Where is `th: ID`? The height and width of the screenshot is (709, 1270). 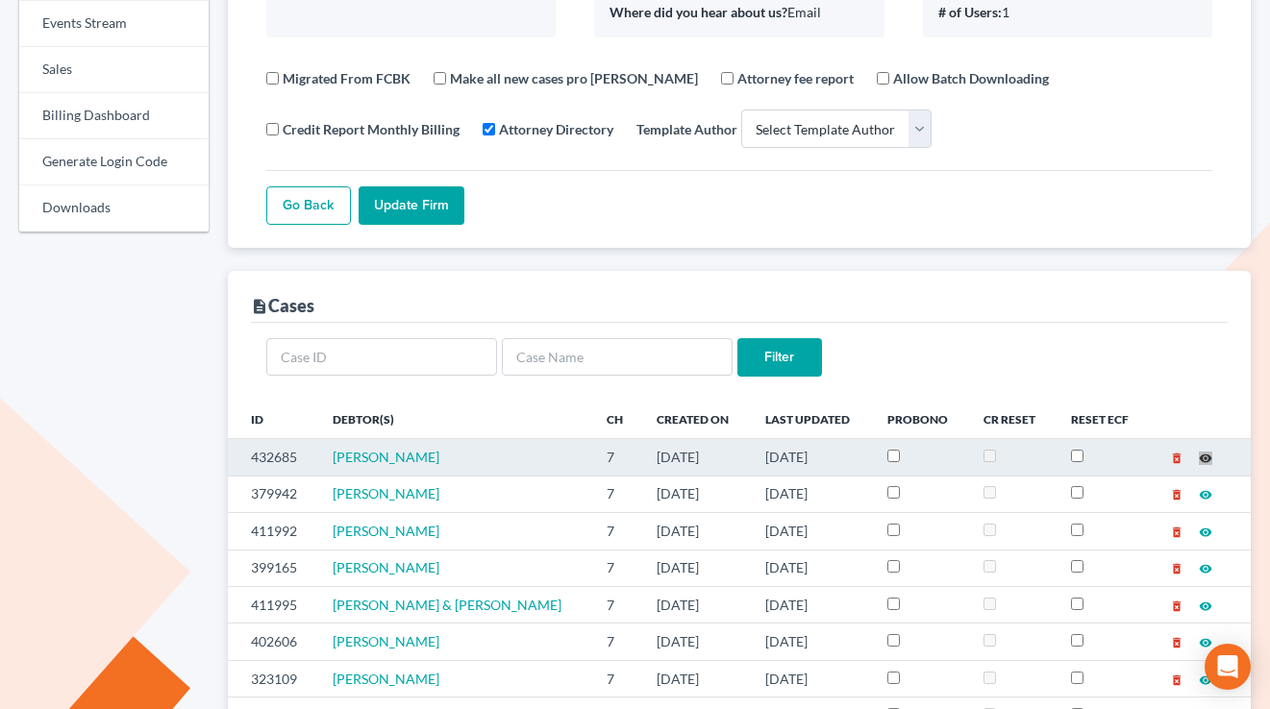 th: ID is located at coordinates (272, 419).